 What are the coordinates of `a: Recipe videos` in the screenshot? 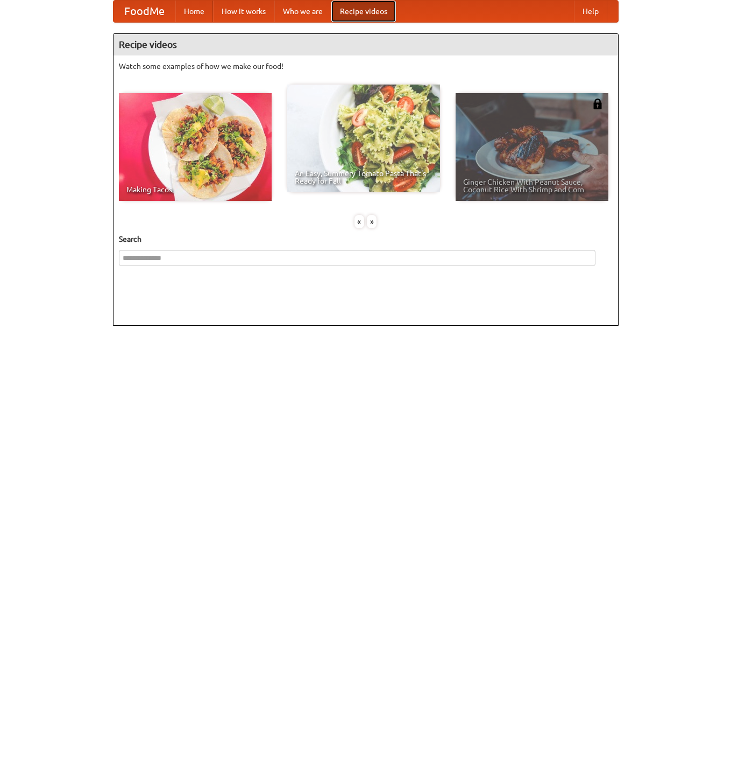 It's located at (364, 11).